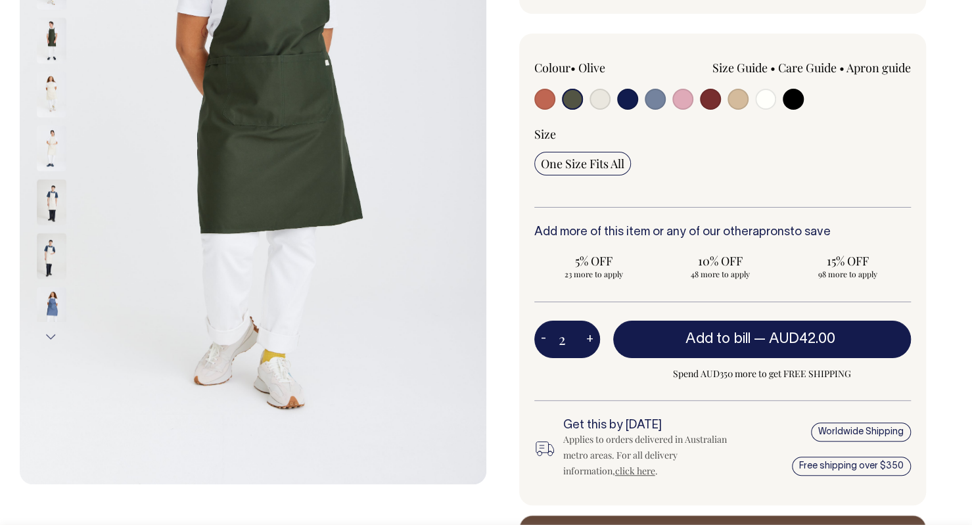 The image size is (972, 525). Describe the element at coordinates (635, 470) in the screenshot. I see `a: click here` at that location.